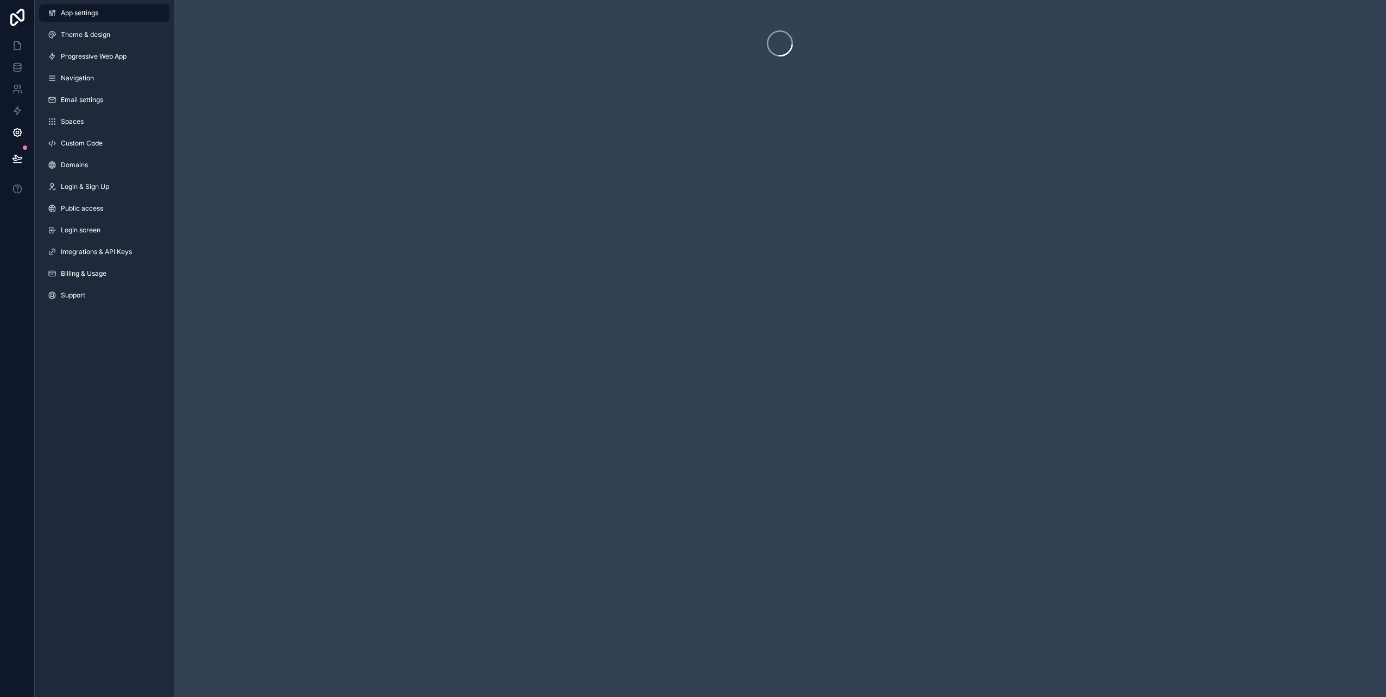 Image resolution: width=1386 pixels, height=697 pixels. What do you see at coordinates (79, 13) in the screenshot?
I see `span: App settings` at bounding box center [79, 13].